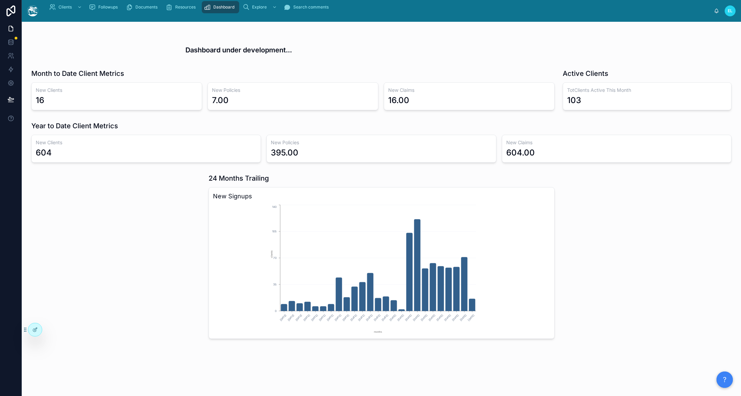 Image resolution: width=741 pixels, height=396 pixels. I want to click on span: EL, so click(730, 11).